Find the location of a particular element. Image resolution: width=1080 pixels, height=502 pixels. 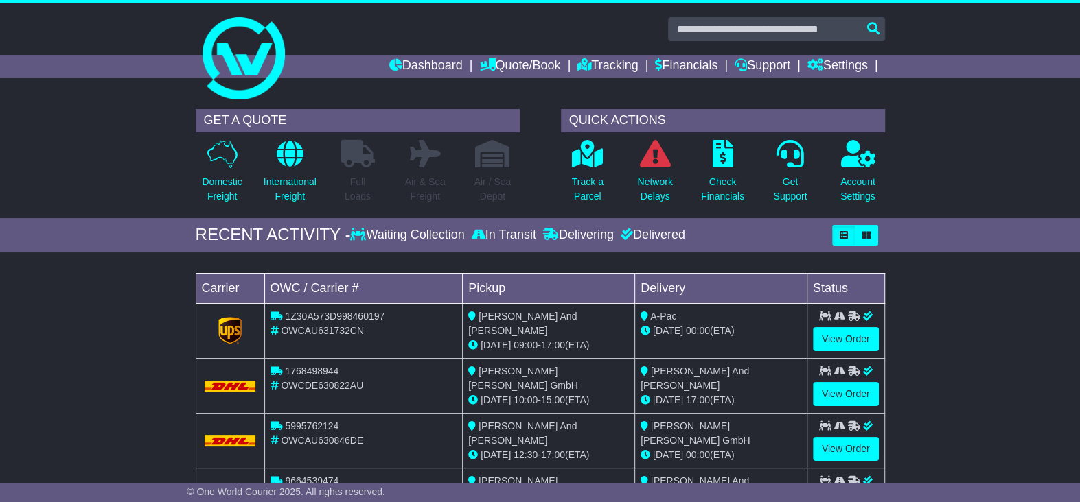

div: Delivering is located at coordinates (578, 235).